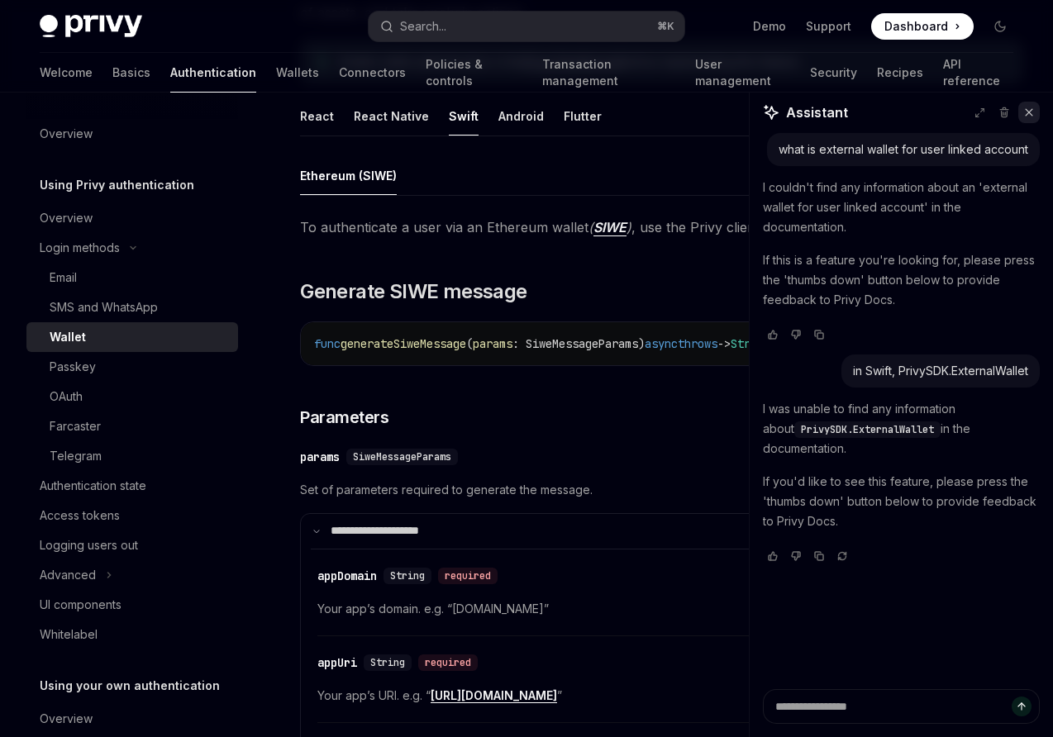  What do you see at coordinates (579, 344) in the screenshot?
I see `span: : SiweMessageParams)` at bounding box center [579, 344].